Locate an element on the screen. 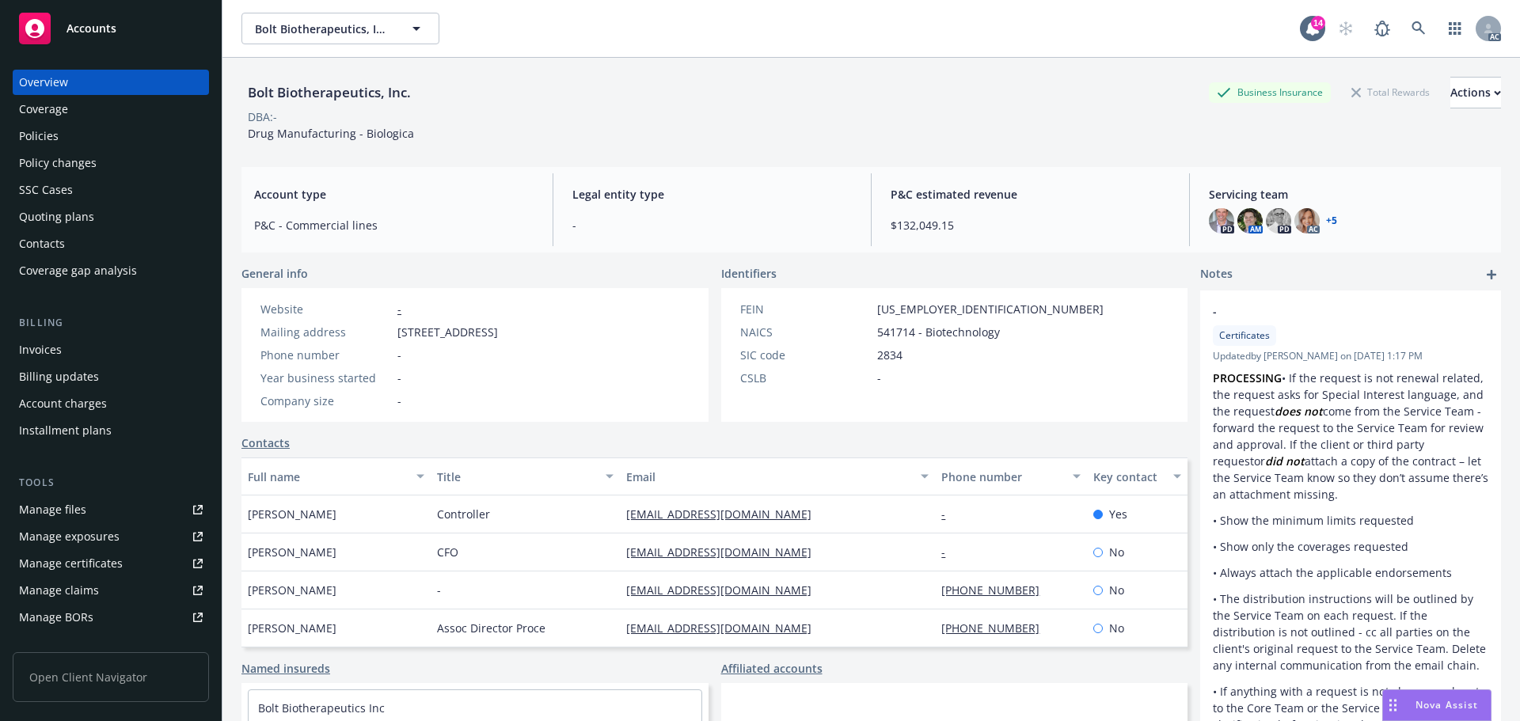 This screenshot has width=1520, height=721. a: Quoting plans is located at coordinates (111, 217).